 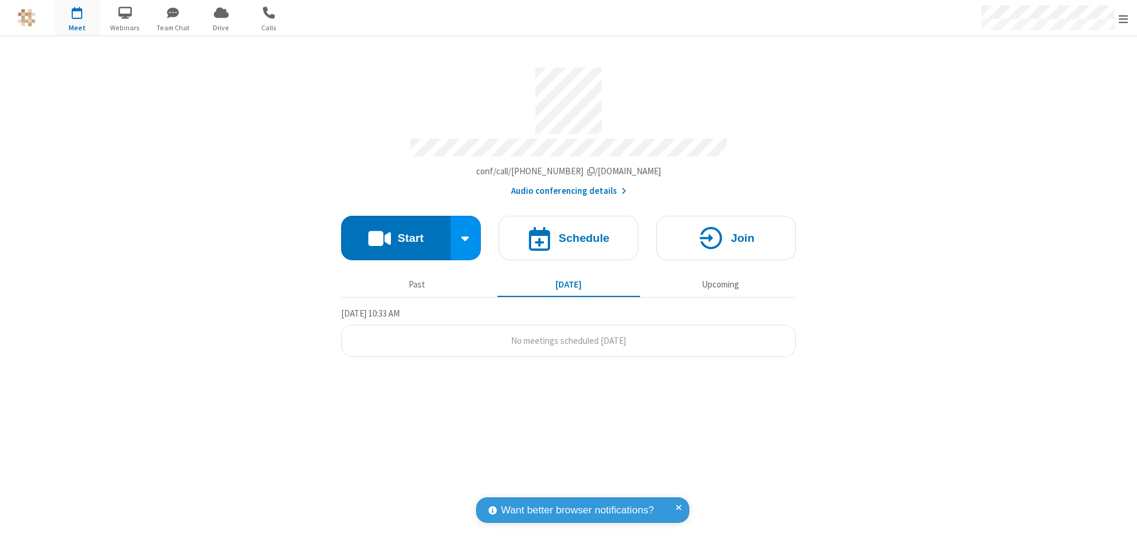 What do you see at coordinates (569, 171) in the screenshot?
I see `button: Copy my meeting room linkCopy my meeting room link` at bounding box center [569, 171].